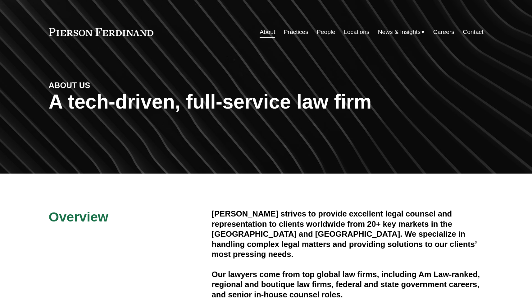 The height and width of the screenshot is (298, 532). I want to click on a: Locations, so click(357, 32).